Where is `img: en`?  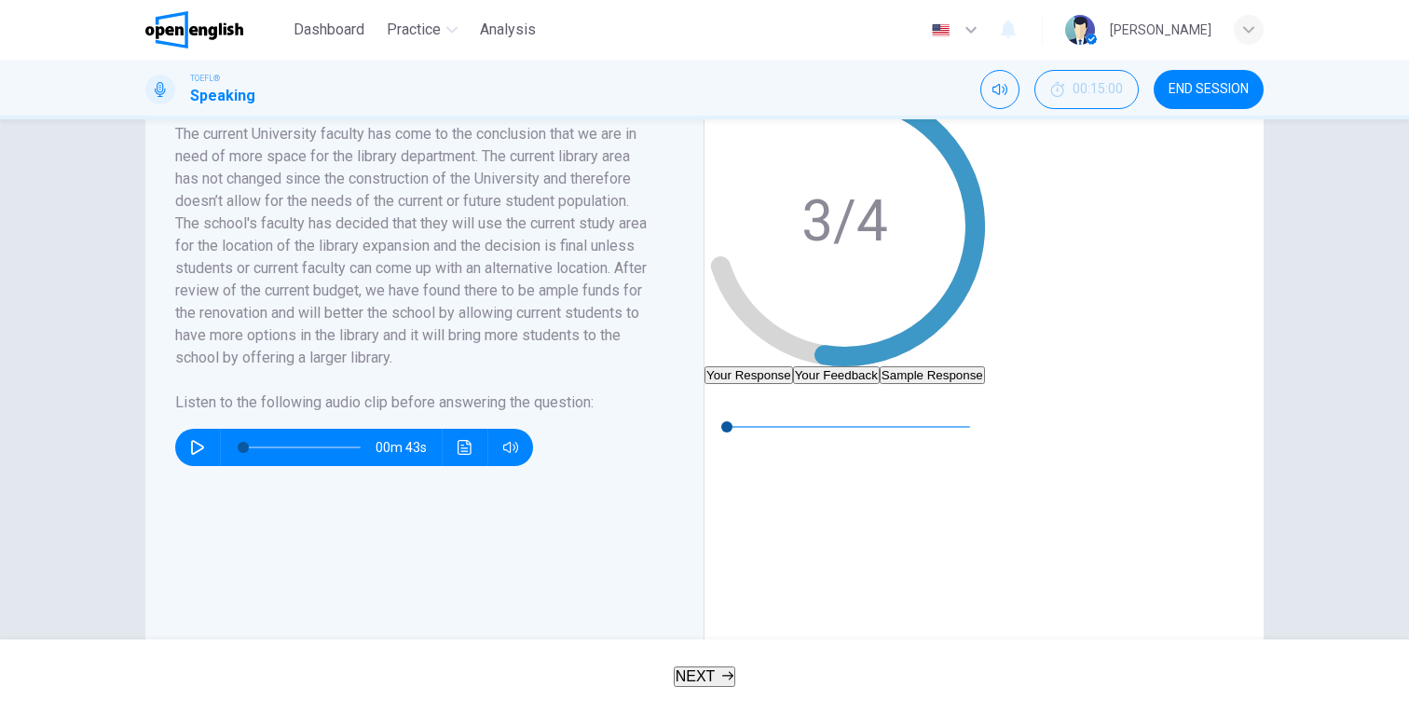 img: en is located at coordinates (940, 30).